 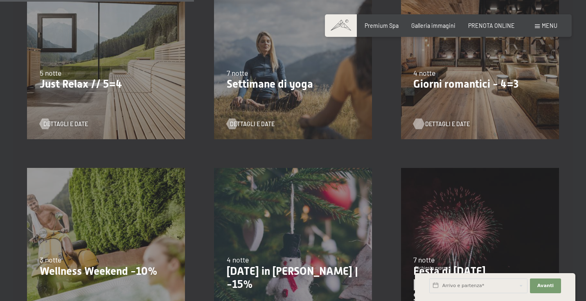 I want to click on span: Galleria immagini, so click(x=433, y=25).